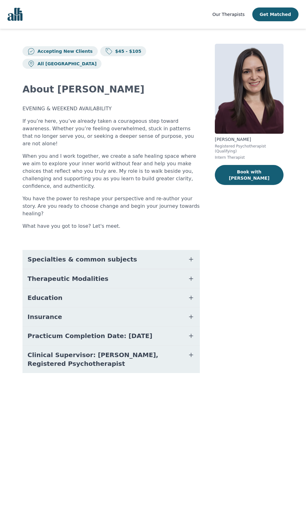 Image resolution: width=306 pixels, height=508 pixels. What do you see at coordinates (111, 317) in the screenshot?
I see `button: Insurance` at bounding box center [111, 317].